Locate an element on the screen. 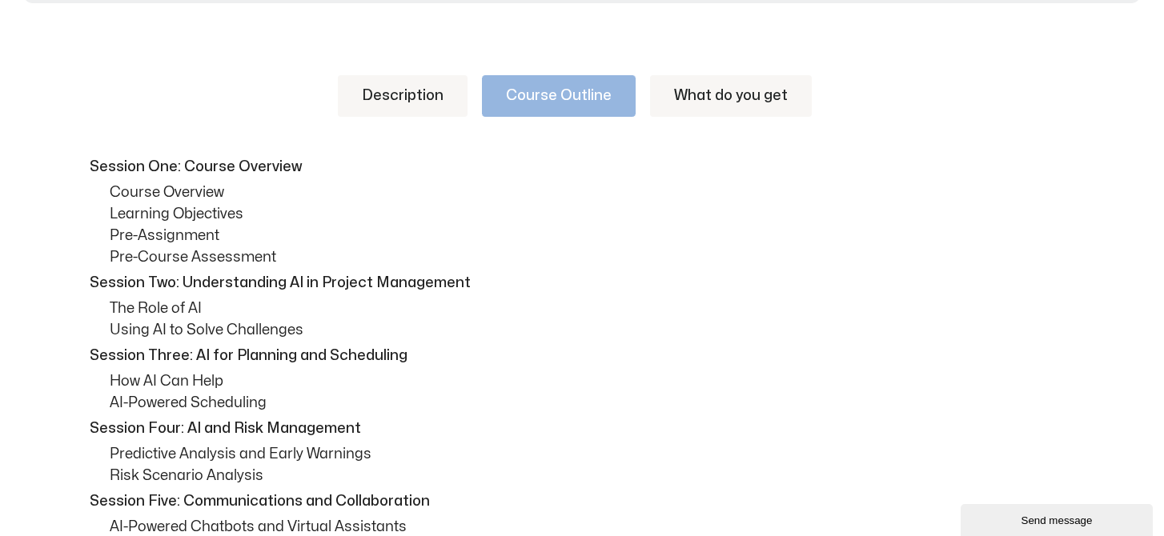 The height and width of the screenshot is (536, 1164). p: Predictive Analysis and Early Warnings is located at coordinates (594, 454).